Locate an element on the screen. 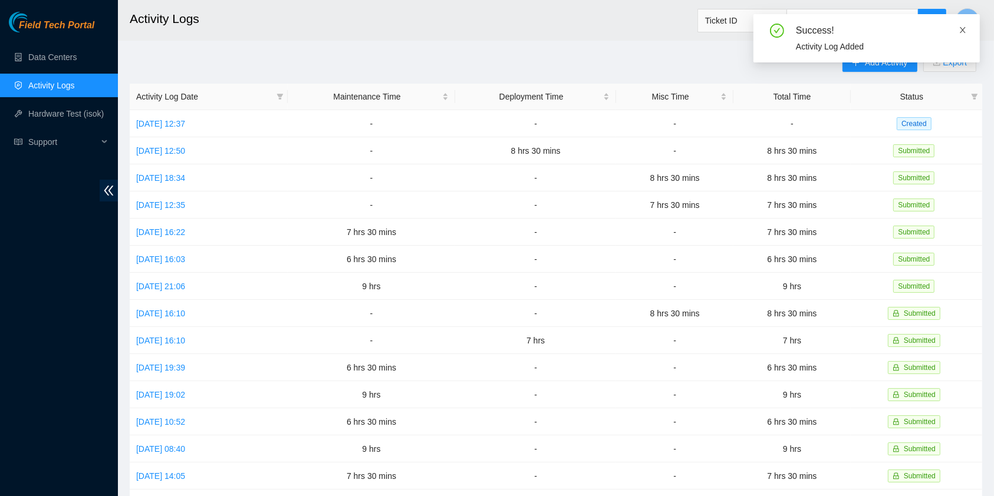  span: Ticket ID is located at coordinates (742, 21).